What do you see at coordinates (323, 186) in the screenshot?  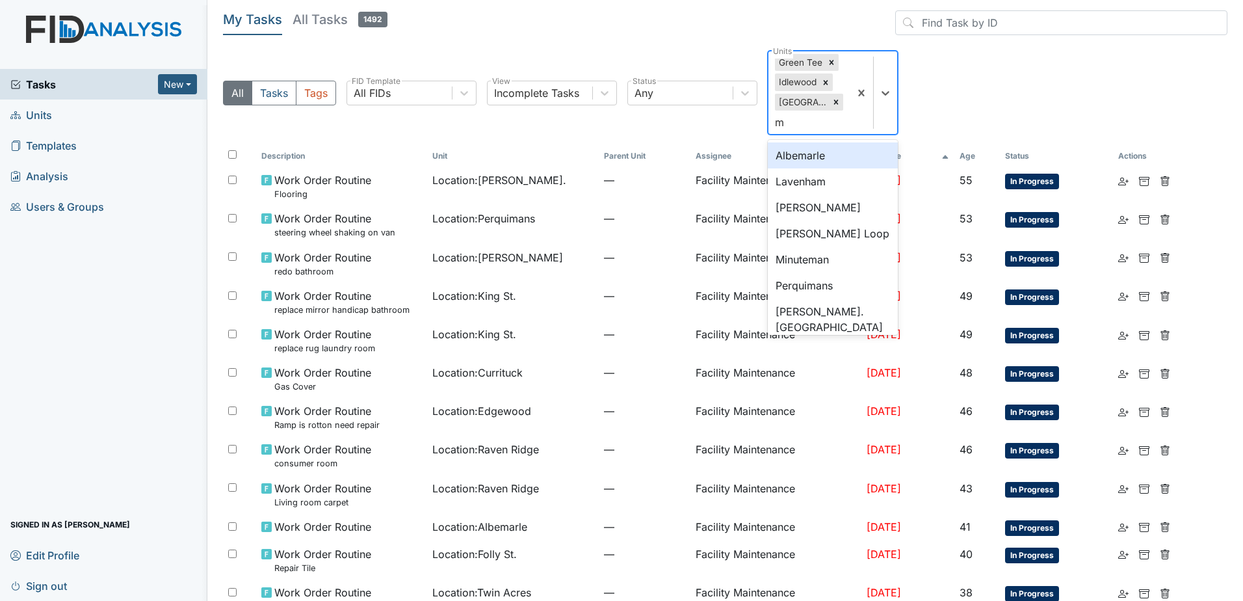 I see `span: Work Order Routine Flooring` at bounding box center [323, 186].